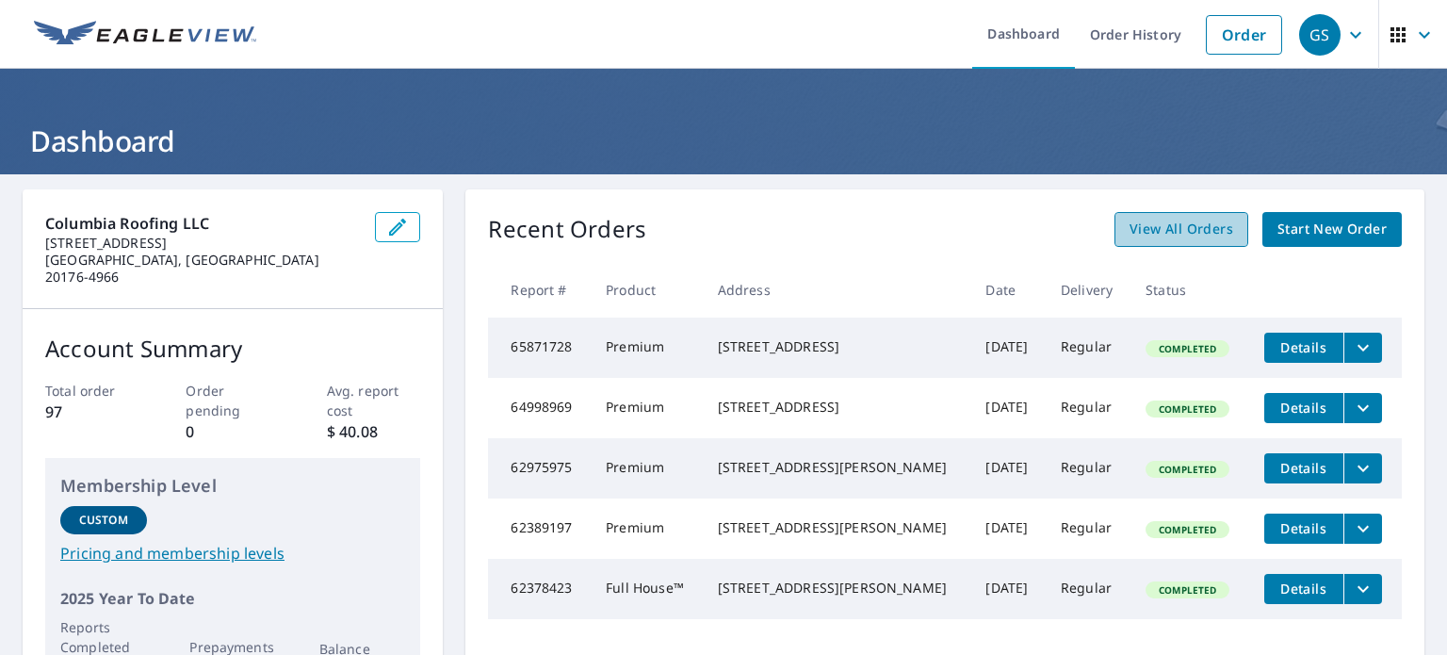 The width and height of the screenshot is (1447, 655). Describe the element at coordinates (567, 229) in the screenshot. I see `p: Recent Orders` at that location.